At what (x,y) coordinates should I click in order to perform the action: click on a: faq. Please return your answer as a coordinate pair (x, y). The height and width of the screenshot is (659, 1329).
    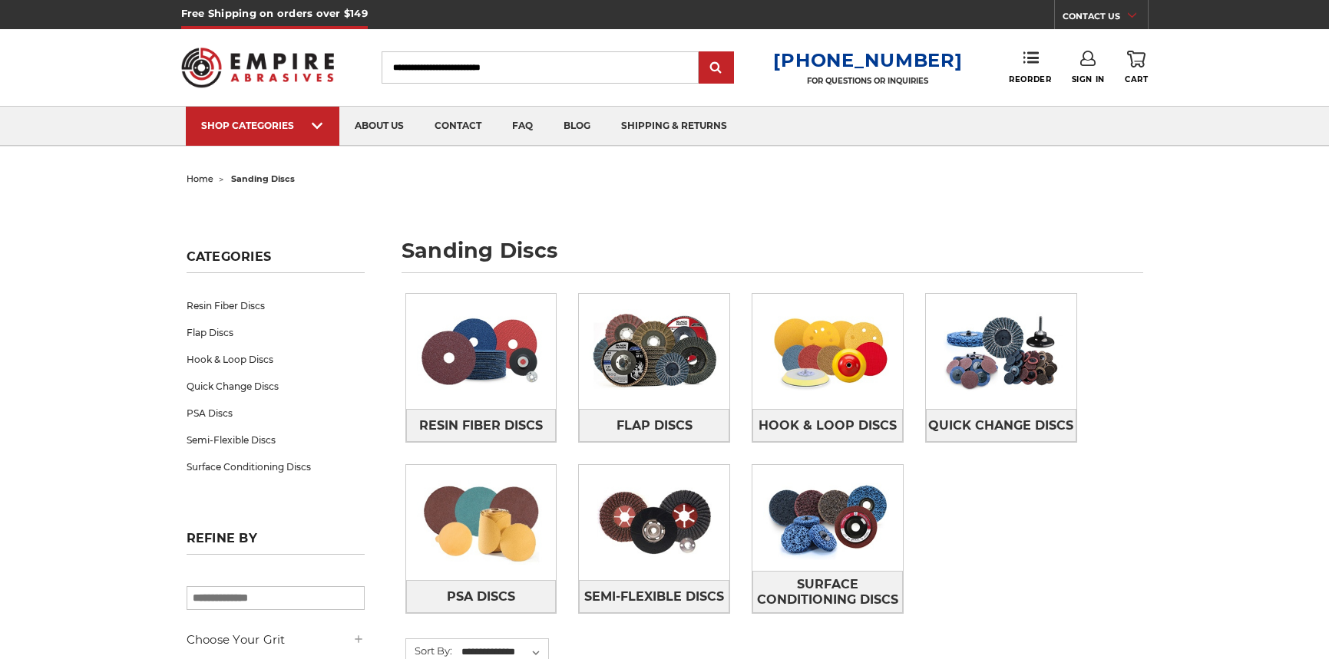
    Looking at the image, I should click on (522, 126).